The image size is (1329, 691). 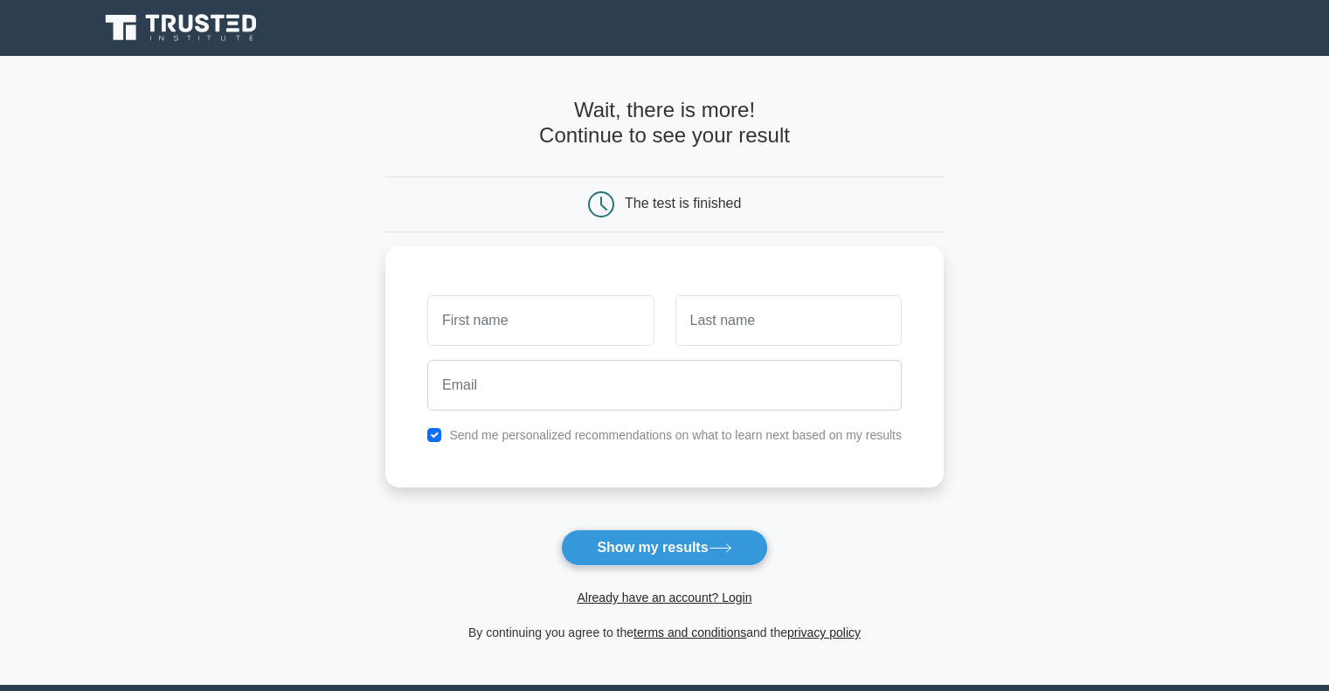 What do you see at coordinates (664, 548) in the screenshot?
I see `button: Show my results` at bounding box center [664, 548].